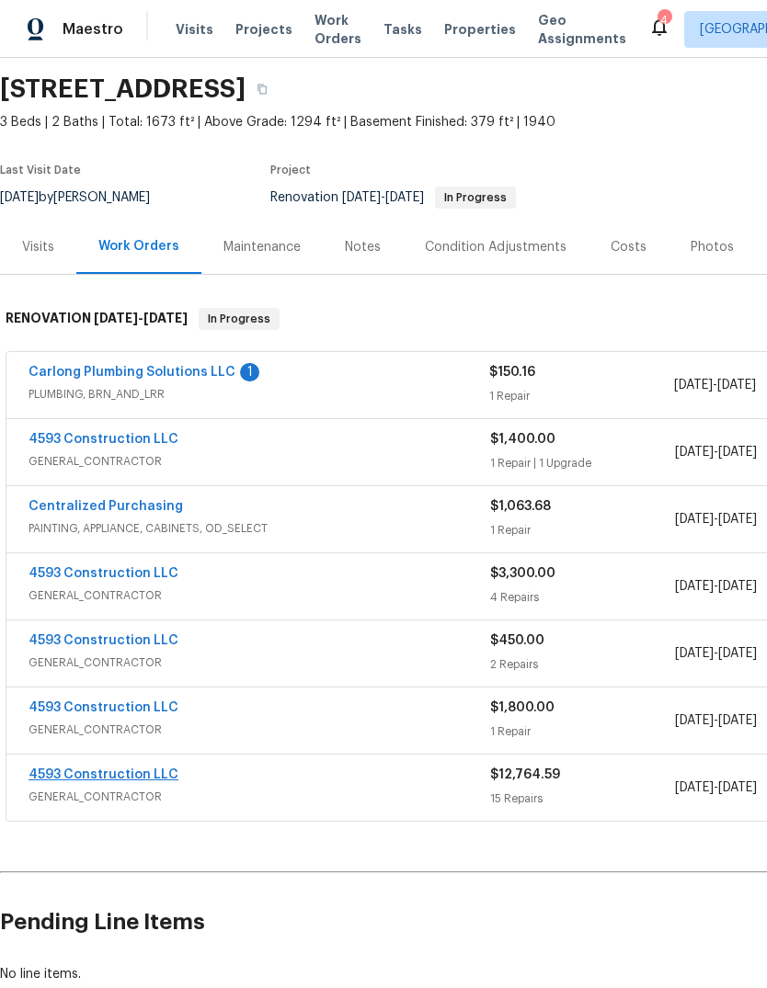 The height and width of the screenshot is (988, 767). What do you see at coordinates (711, 247) in the screenshot?
I see `div: Photos` at bounding box center [711, 247].